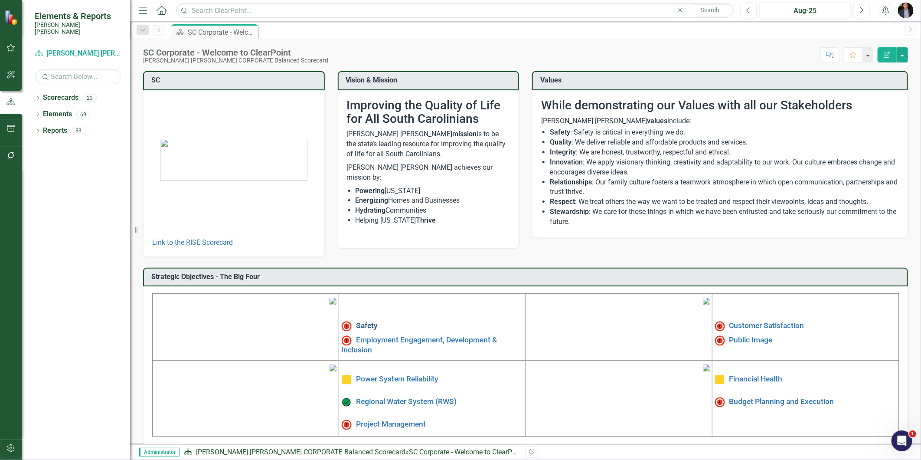 The height and width of the screenshot is (460, 921). I want to click on strong: Relationships, so click(571, 182).